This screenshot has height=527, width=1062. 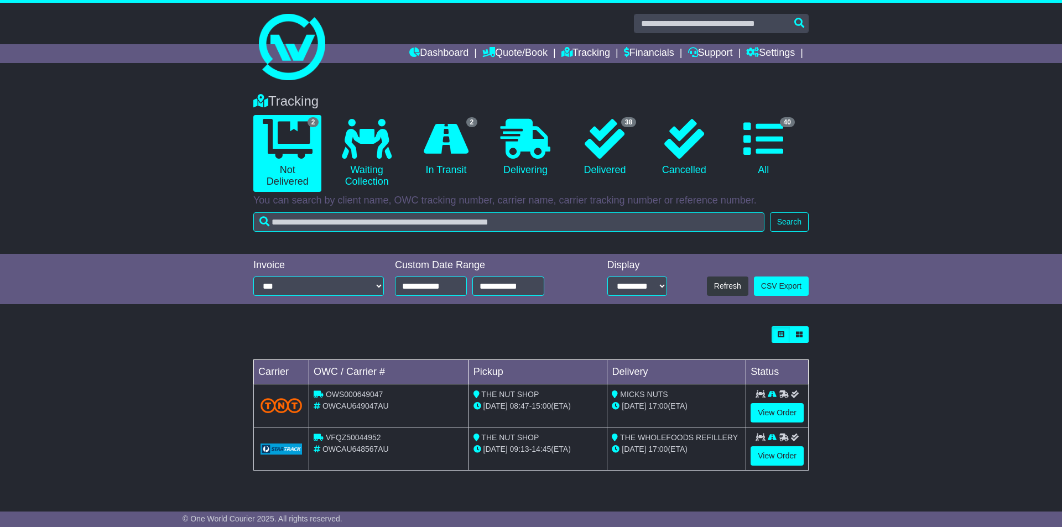 I want to click on a: Financials, so click(x=649, y=54).